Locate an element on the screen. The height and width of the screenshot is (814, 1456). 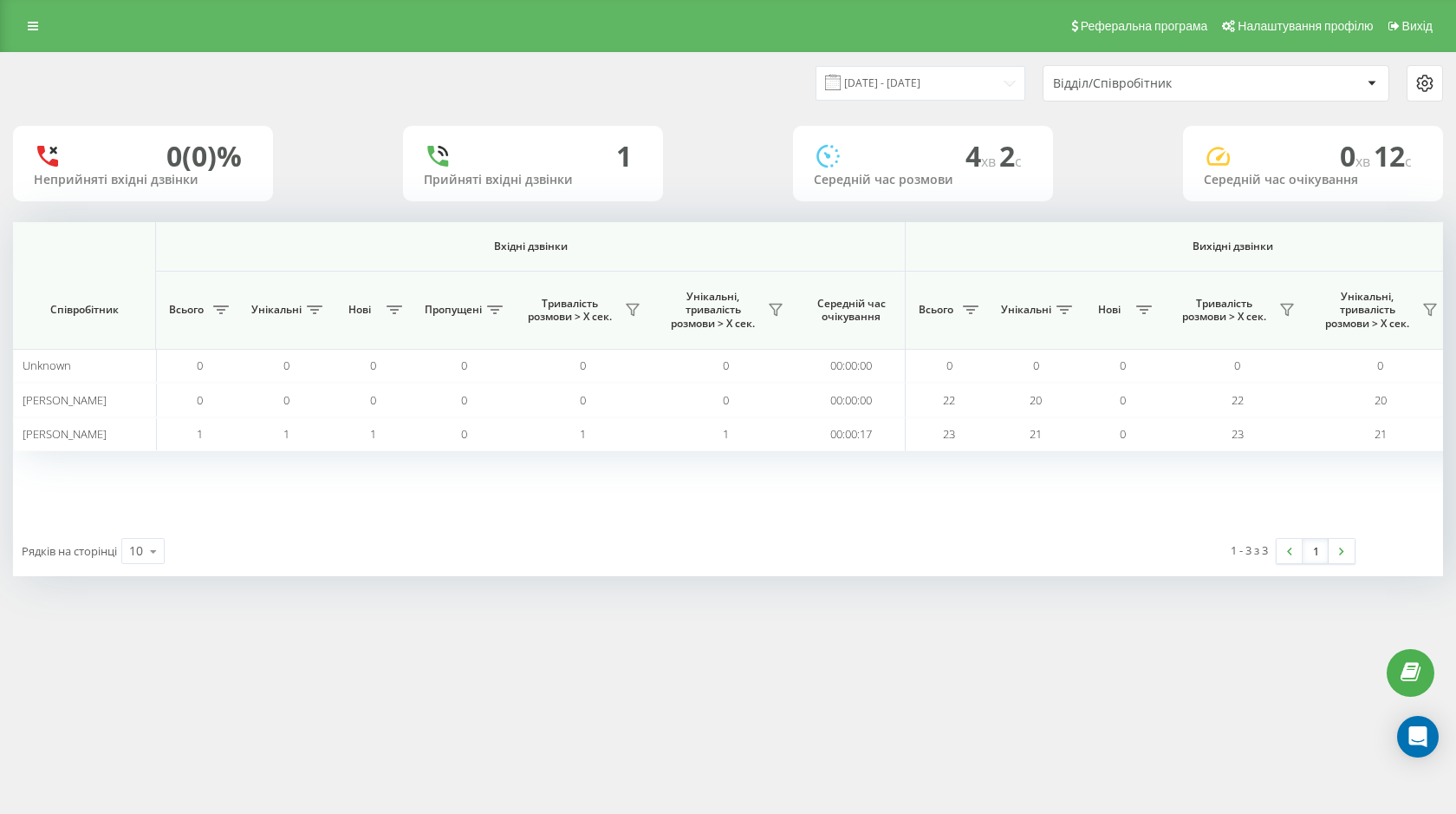
span: Пропущені is located at coordinates (453, 310).